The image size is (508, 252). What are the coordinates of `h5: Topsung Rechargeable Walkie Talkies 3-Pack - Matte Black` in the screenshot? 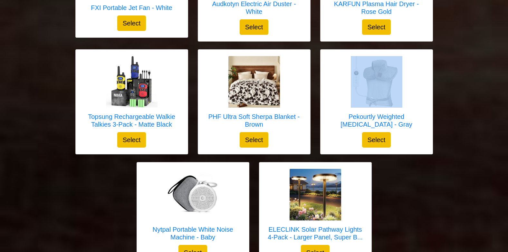 It's located at (132, 121).